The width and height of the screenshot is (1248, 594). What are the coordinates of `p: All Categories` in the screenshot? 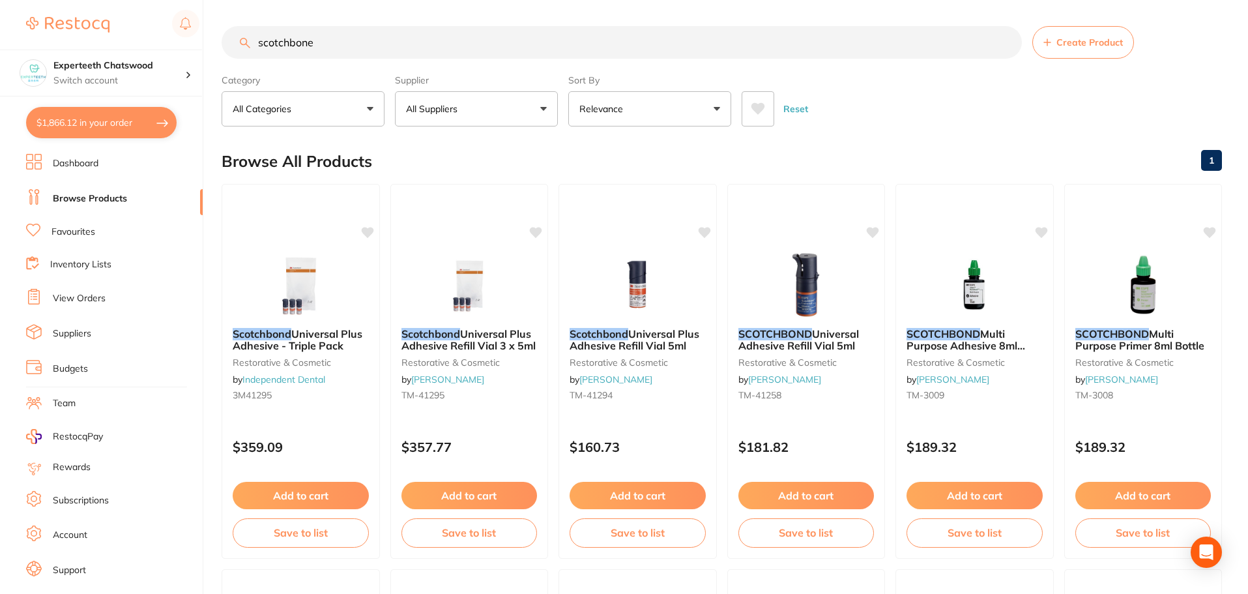 It's located at (265, 109).